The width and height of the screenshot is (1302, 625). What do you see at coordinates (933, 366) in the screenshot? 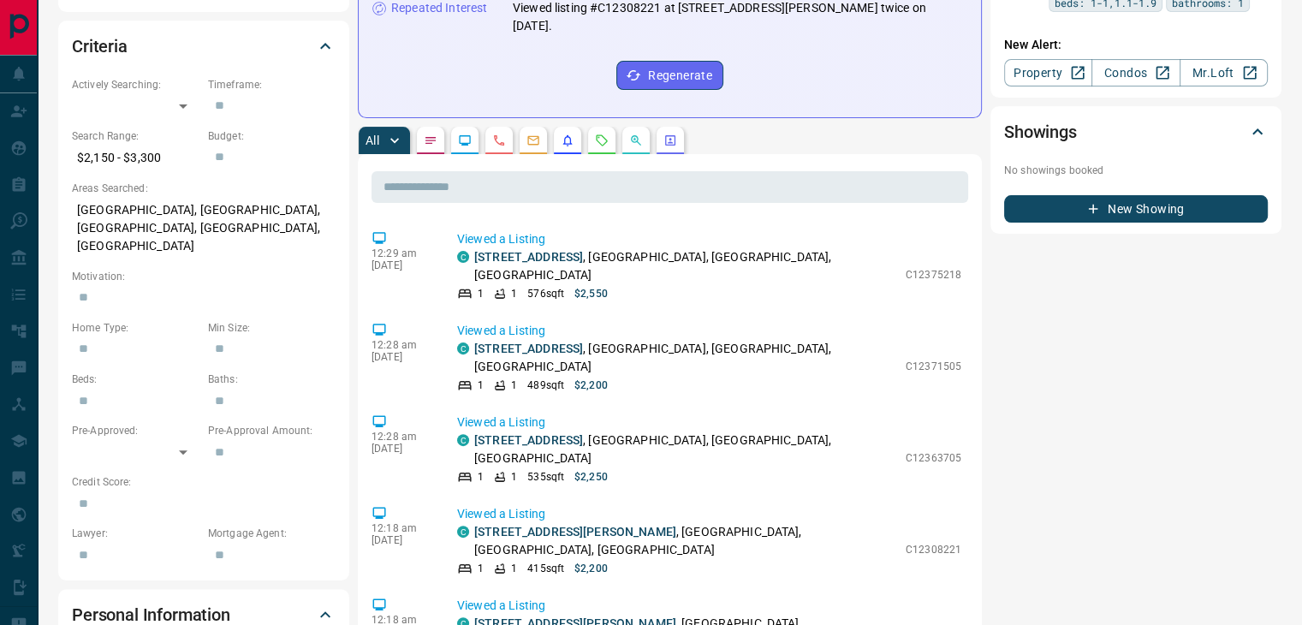
I see `p: C12371505` at bounding box center [933, 366].